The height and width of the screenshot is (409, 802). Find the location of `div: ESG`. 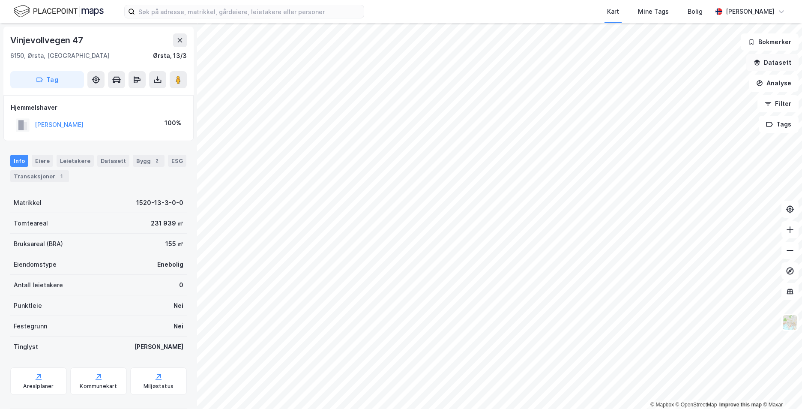

div: ESG is located at coordinates (177, 161).